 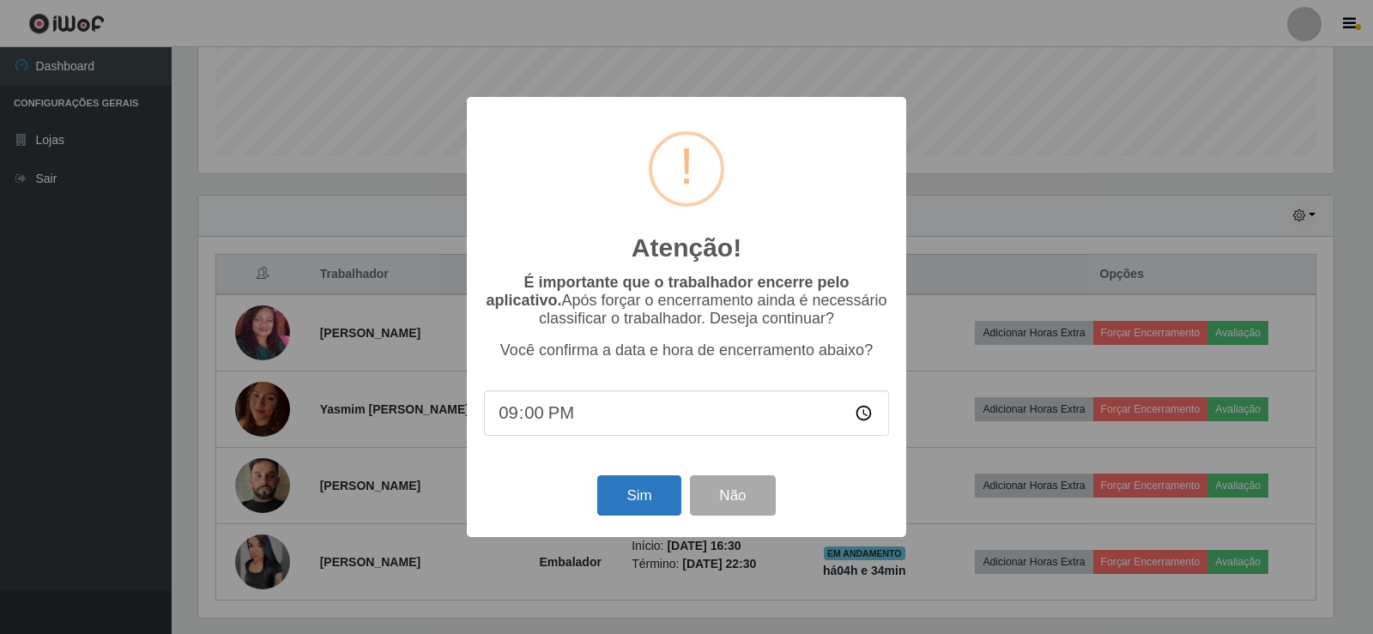 I want to click on p: Você confirma a data e hora de encerramento abaixo?, so click(x=686, y=350).